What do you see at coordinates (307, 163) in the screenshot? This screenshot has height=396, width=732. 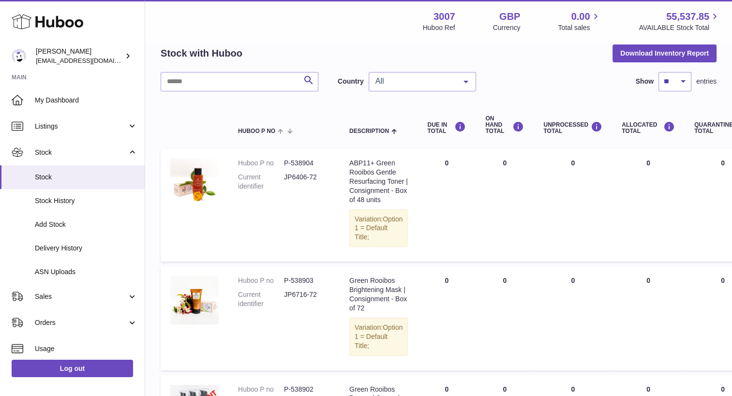 I see `dd: P-538904` at bounding box center [307, 163].